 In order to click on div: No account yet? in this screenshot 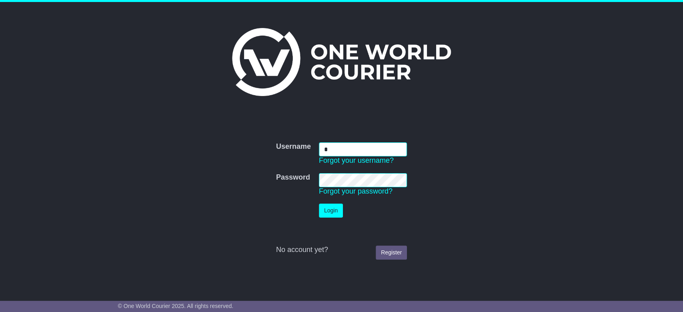, I will do `click(341, 250)`.